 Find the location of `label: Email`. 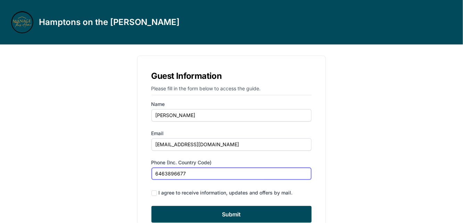

label: Email is located at coordinates (232, 133).